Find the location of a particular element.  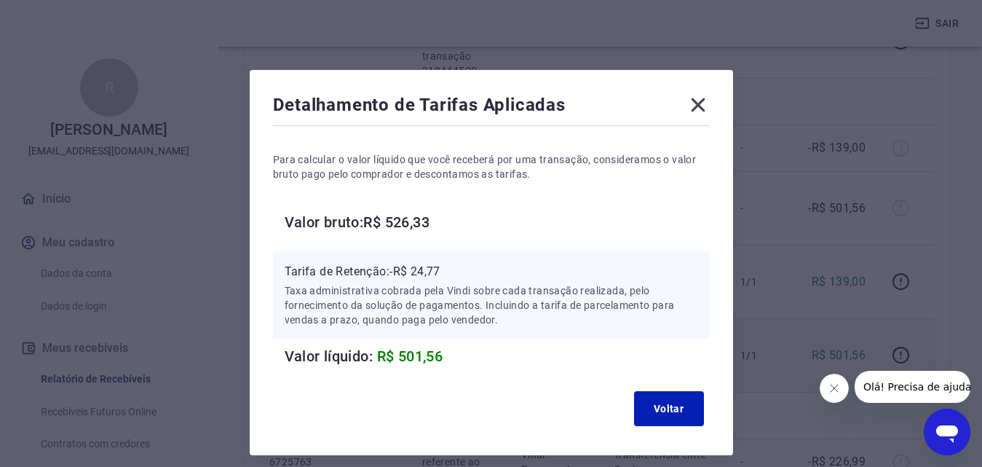

span: R$ 501,56 is located at coordinates (410, 356).